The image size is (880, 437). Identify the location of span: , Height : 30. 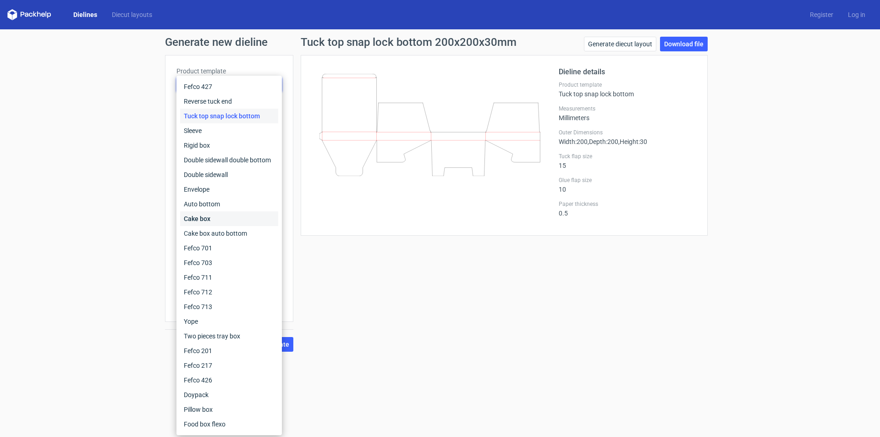
(632, 142).